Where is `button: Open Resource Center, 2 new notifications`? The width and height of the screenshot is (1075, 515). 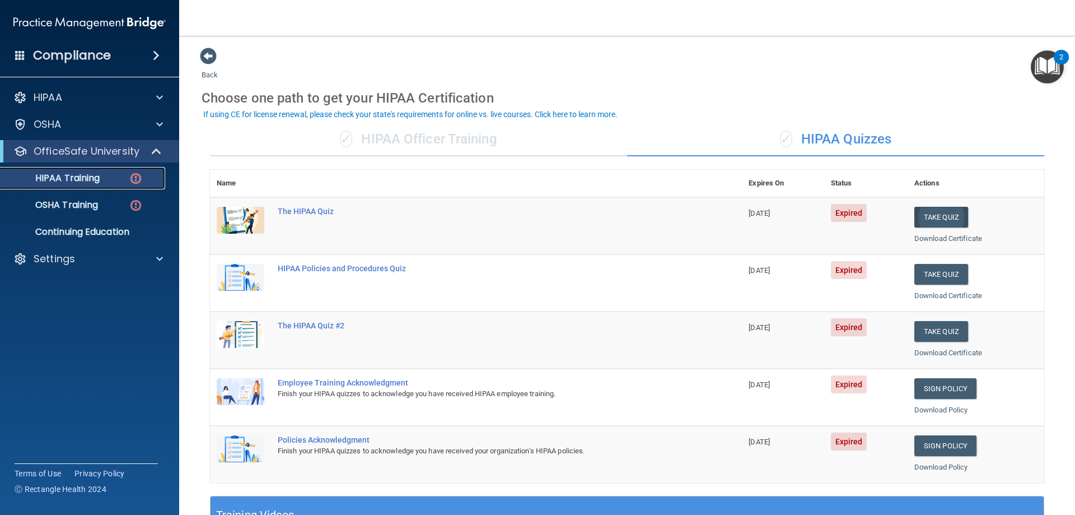
button: Open Resource Center, 2 new notifications is located at coordinates (1047, 67).